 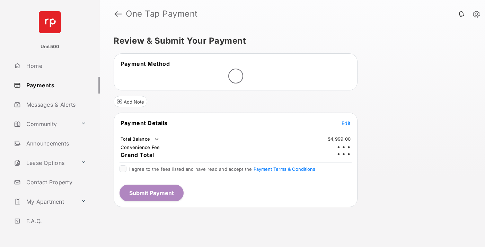 I want to click on h5: Review & Submit Your Payment, so click(x=289, y=41).